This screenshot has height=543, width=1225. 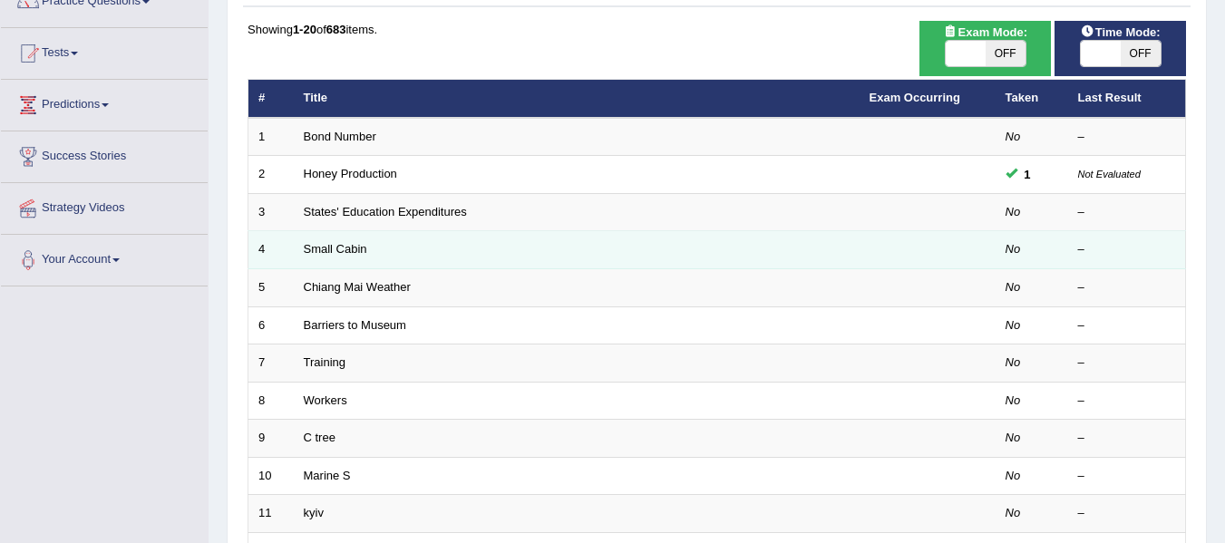 What do you see at coordinates (350, 173) in the screenshot?
I see `a: Honey Production` at bounding box center [350, 173].